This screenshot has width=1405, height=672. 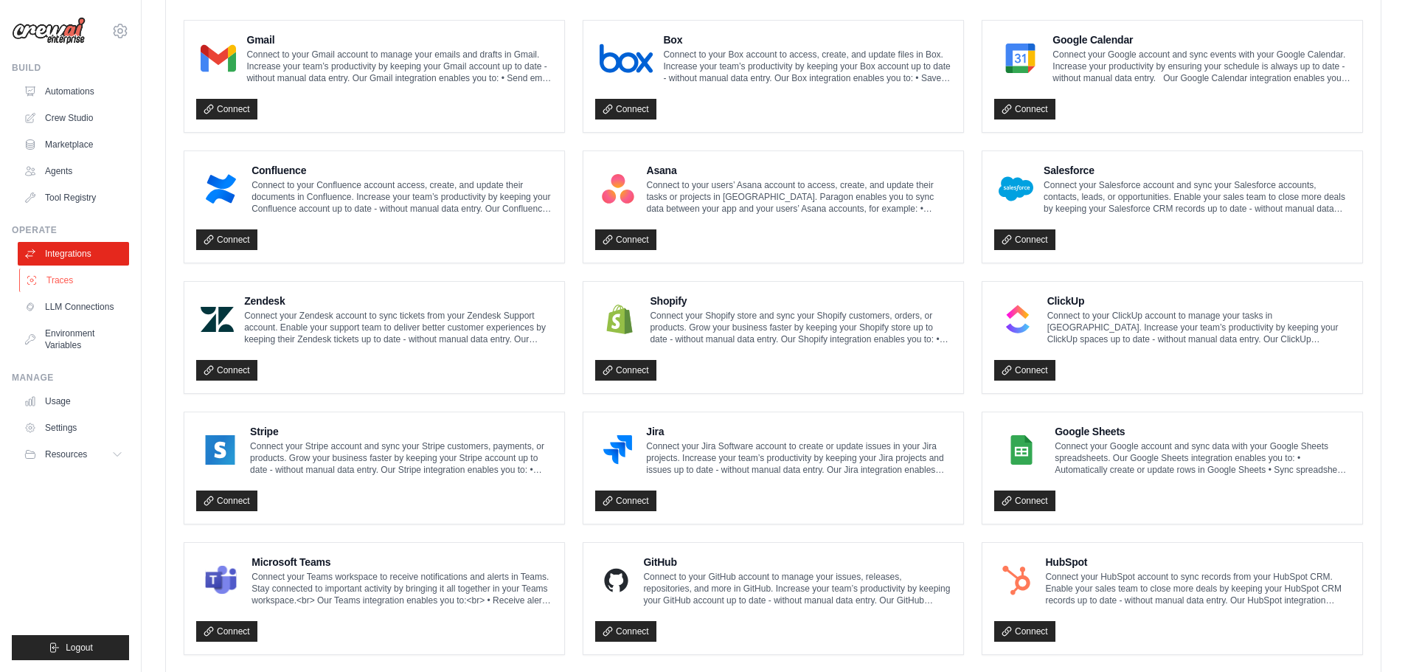 What do you see at coordinates (402, 170) in the screenshot?
I see `h4: Confluence` at bounding box center [402, 170].